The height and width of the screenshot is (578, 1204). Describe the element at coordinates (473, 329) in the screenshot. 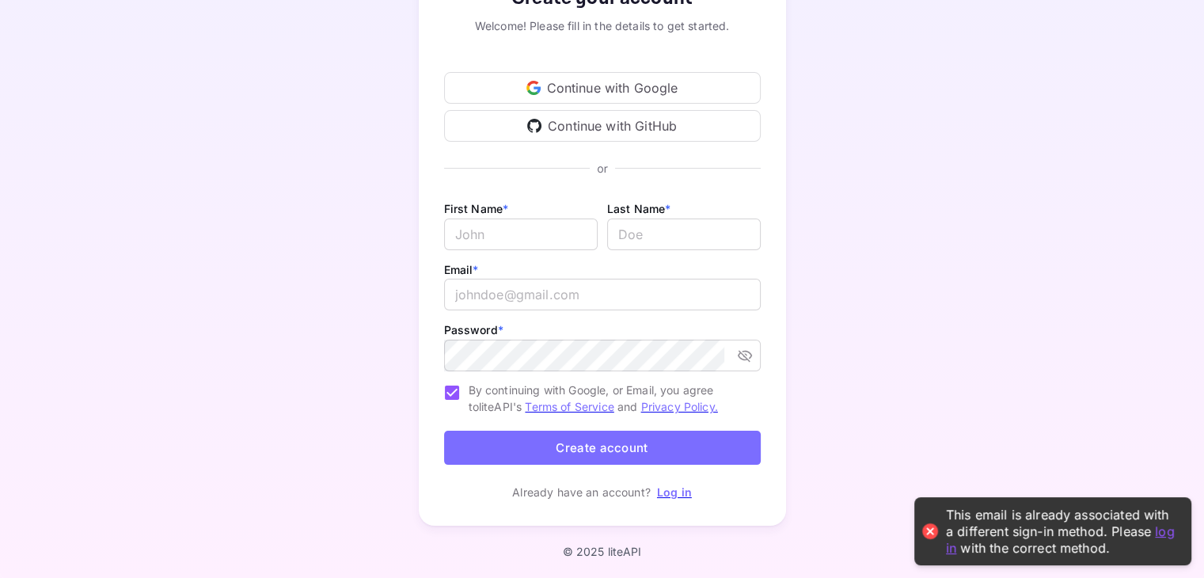

I see `label: Password` at that location.